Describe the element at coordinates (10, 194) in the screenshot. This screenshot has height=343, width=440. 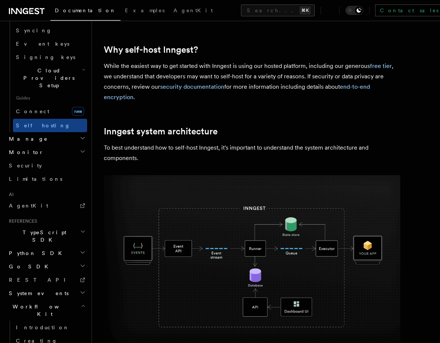
I see `span: AI` at that location.